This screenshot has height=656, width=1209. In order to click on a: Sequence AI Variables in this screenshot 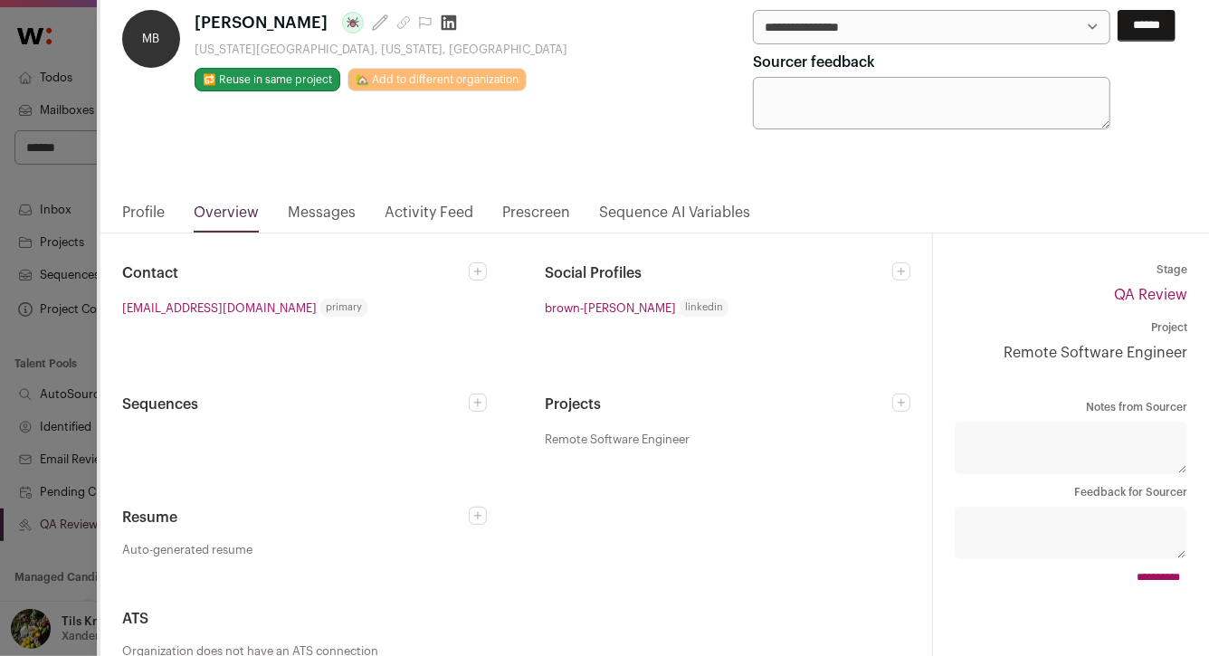, I will do `click(674, 217)`.